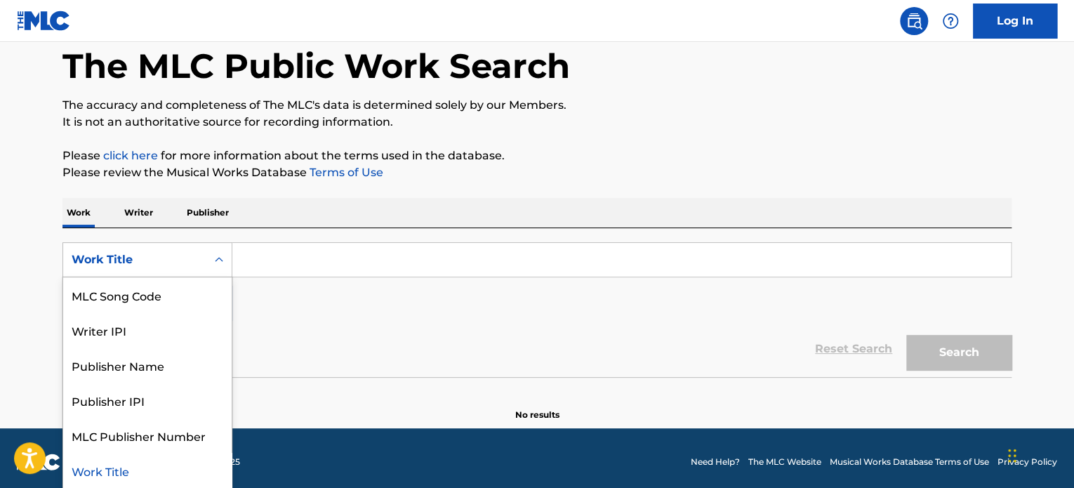 The width and height of the screenshot is (1074, 488). What do you see at coordinates (147, 365) in the screenshot?
I see `div: Publisher Name` at bounding box center [147, 365].